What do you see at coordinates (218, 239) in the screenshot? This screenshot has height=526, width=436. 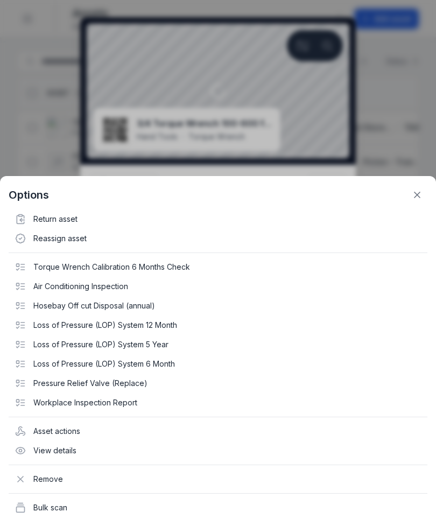 I see `div: Reassign asset` at bounding box center [218, 239].